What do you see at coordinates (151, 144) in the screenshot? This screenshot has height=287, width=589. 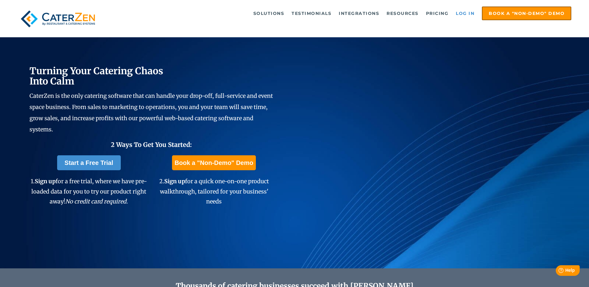 I see `span: 2 Ways To Get You Started:` at bounding box center [151, 144].